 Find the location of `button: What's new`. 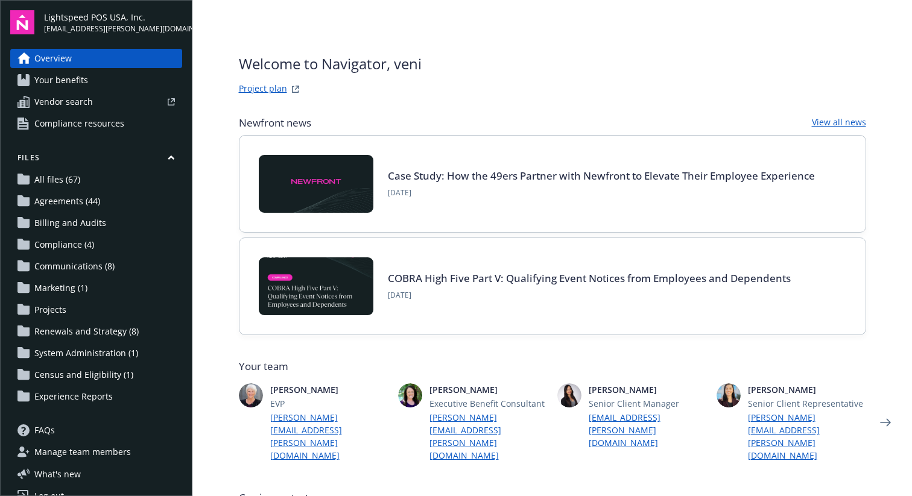

button: What's new is located at coordinates (55, 474).